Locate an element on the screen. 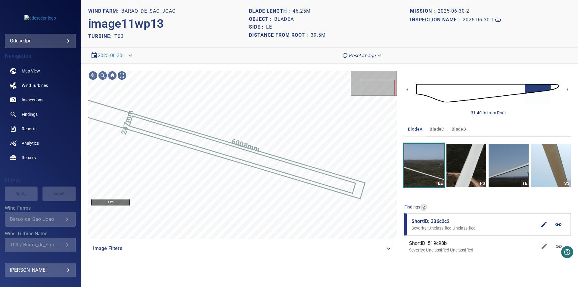  a: windturbines noActive is located at coordinates (40, 85).